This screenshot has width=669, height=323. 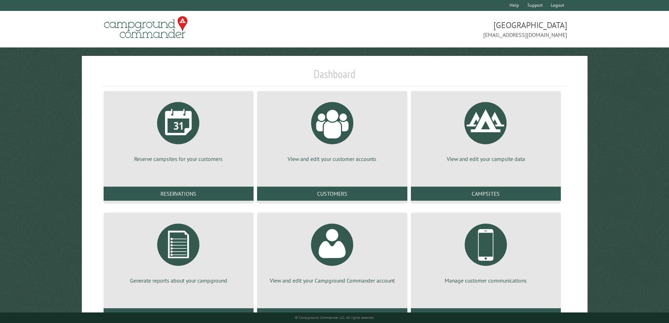 What do you see at coordinates (178, 130) in the screenshot?
I see `a: Reserve campsites for your customers` at bounding box center [178, 130].